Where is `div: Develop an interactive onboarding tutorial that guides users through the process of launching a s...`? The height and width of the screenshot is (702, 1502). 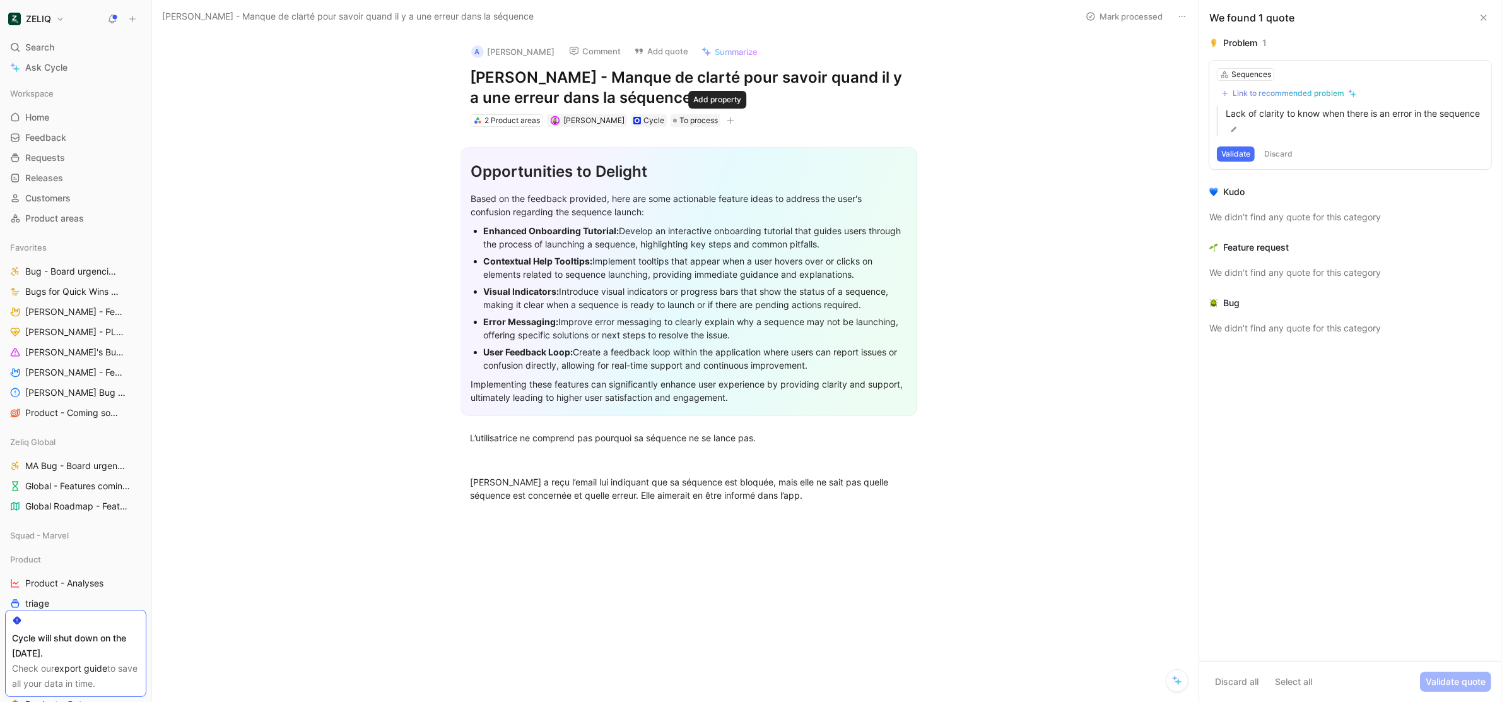
div: Develop an interactive onboarding tutorial that guides users through the process of launching a s... is located at coordinates (695, 237).